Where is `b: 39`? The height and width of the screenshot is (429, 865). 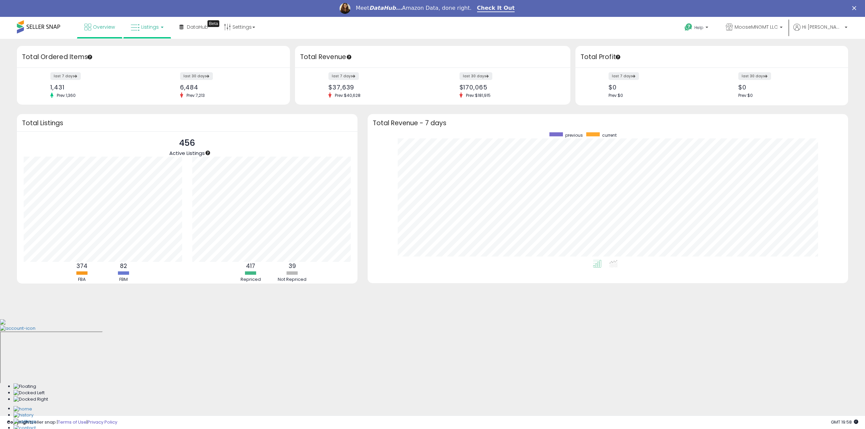 b: 39 is located at coordinates (292, 266).